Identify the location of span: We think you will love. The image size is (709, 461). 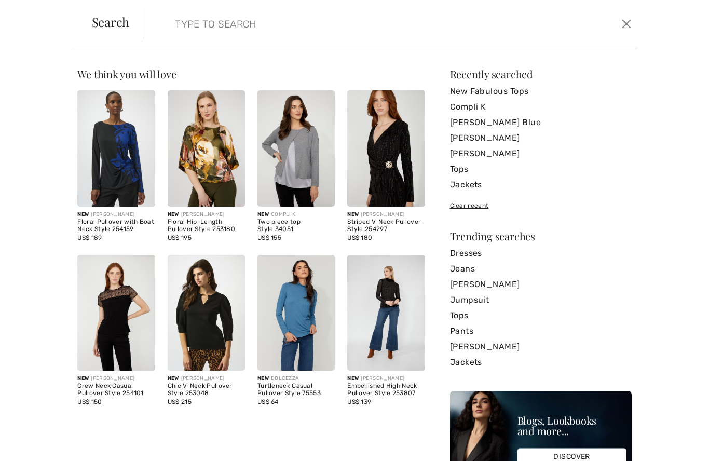
(127, 74).